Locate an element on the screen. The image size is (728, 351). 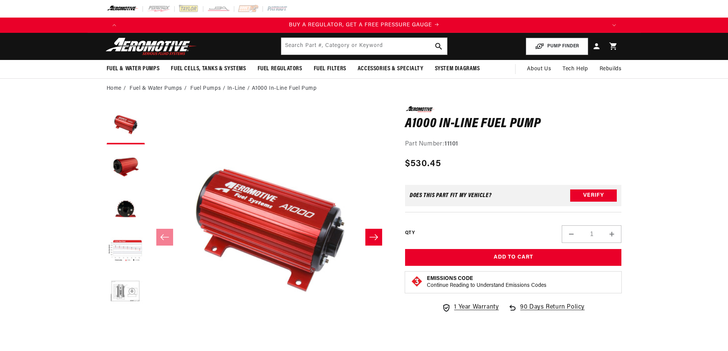
button: Slide right is located at coordinates (374, 237).